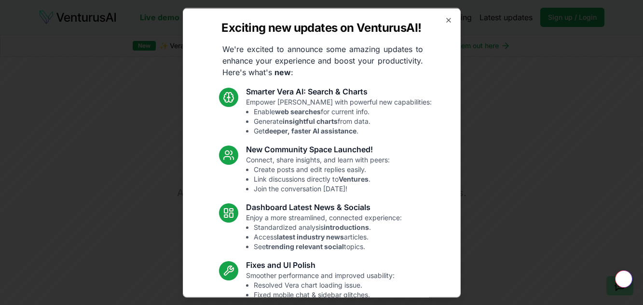 The image size is (643, 305). Describe the element at coordinates (343, 131) in the screenshot. I see `li: Get .` at that location.